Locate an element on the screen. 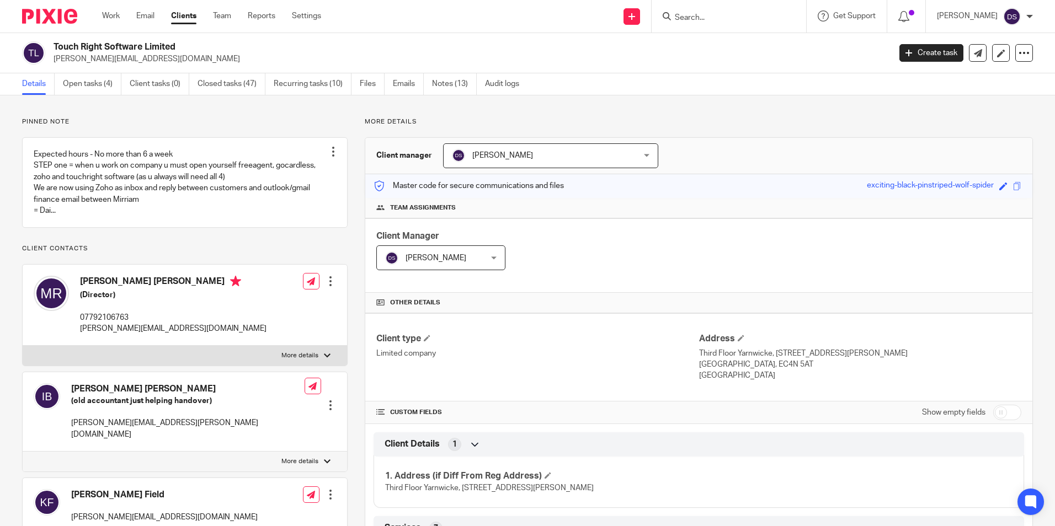 This screenshot has width=1055, height=526. input: Search is located at coordinates (723, 18).